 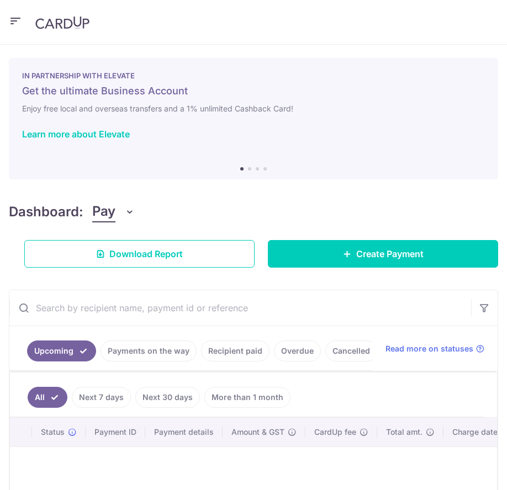 I want to click on h6: Enjoy free local and overseas transfers and a 1% unlimited Cashback Card!, so click(x=253, y=109).